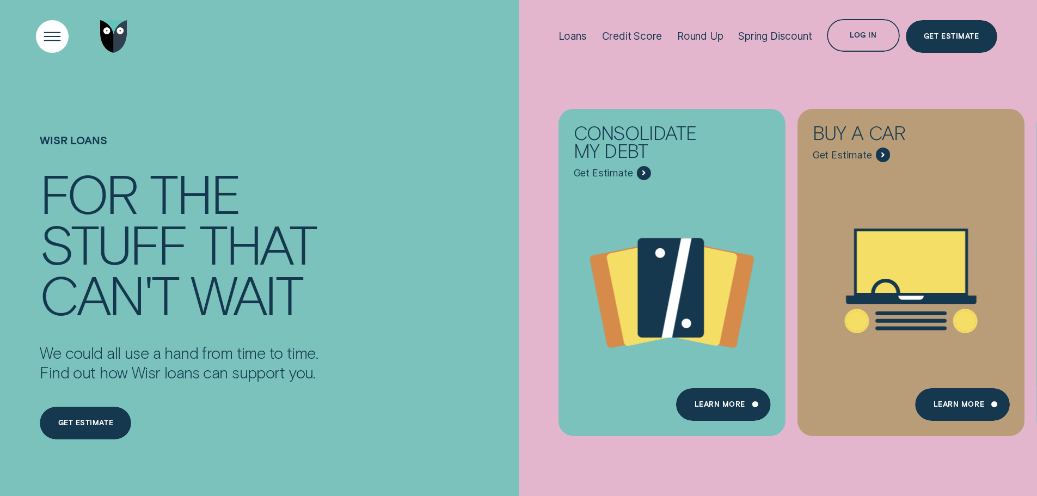  What do you see at coordinates (179, 243) in the screenshot?
I see `h4: For the stuff that can't wait` at bounding box center [179, 243].